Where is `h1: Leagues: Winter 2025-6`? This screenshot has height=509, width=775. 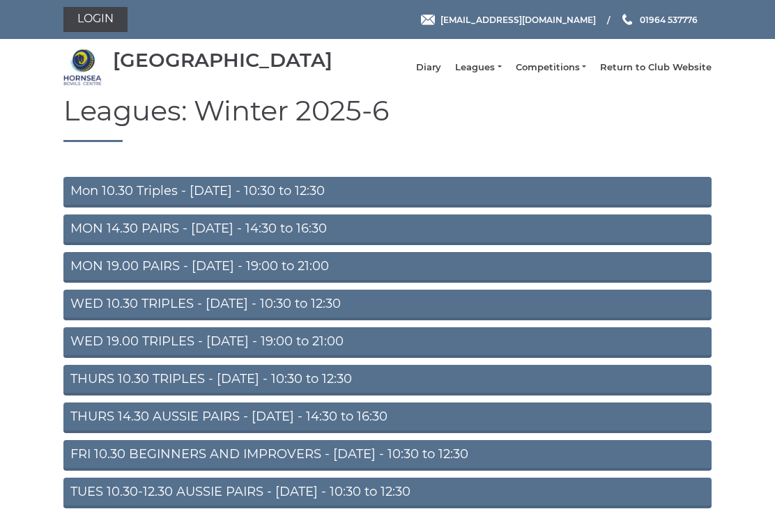
h1: Leagues: Winter 2025-6 is located at coordinates (388, 118).